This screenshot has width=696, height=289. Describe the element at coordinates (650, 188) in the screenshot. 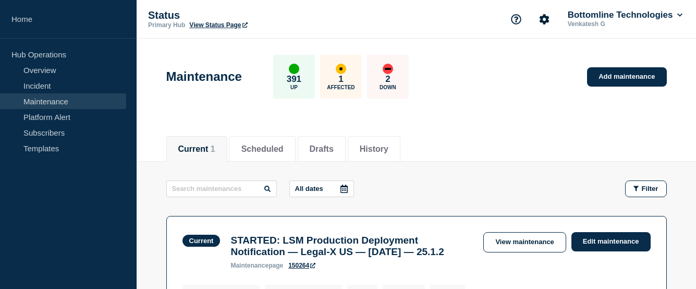

I see `span: Filter` at that location.